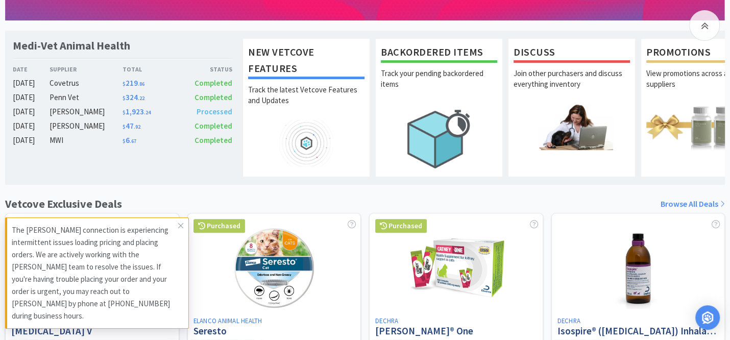  What do you see at coordinates (439, 53) in the screenshot?
I see `h1: Backordered Items` at bounding box center [439, 53].